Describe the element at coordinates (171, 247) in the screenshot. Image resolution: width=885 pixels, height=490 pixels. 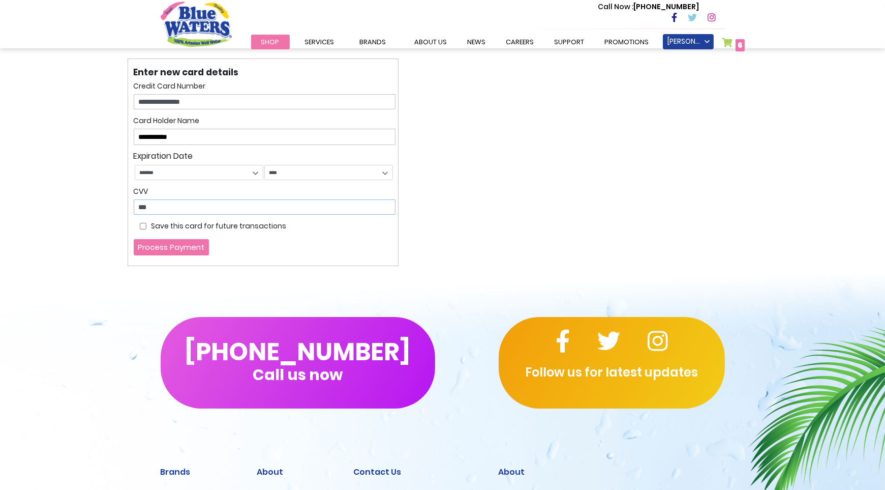
I see `button: Process Payment` at that location.